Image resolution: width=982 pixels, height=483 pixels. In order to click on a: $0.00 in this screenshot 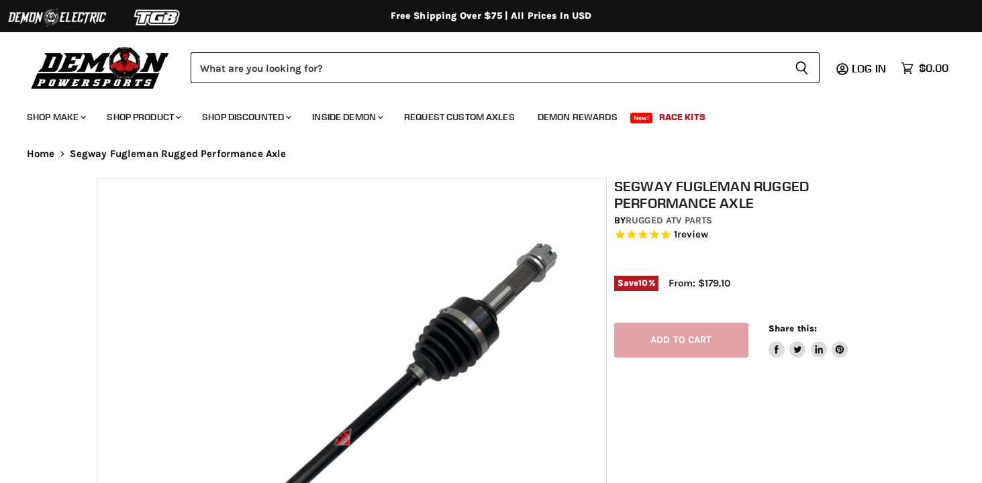, I will do `click(924, 68)`.